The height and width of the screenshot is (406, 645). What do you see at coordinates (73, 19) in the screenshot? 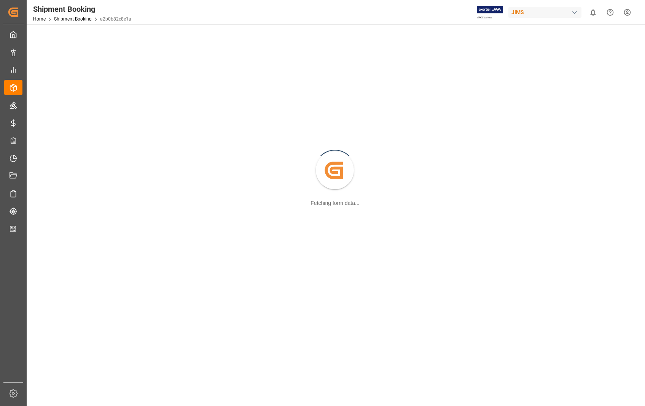
I see `a: Shipment Booking` at bounding box center [73, 19].